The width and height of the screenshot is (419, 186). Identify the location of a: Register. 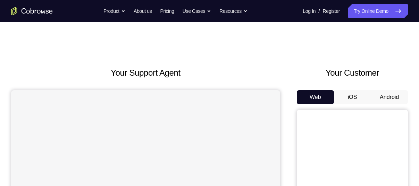
(331, 11).